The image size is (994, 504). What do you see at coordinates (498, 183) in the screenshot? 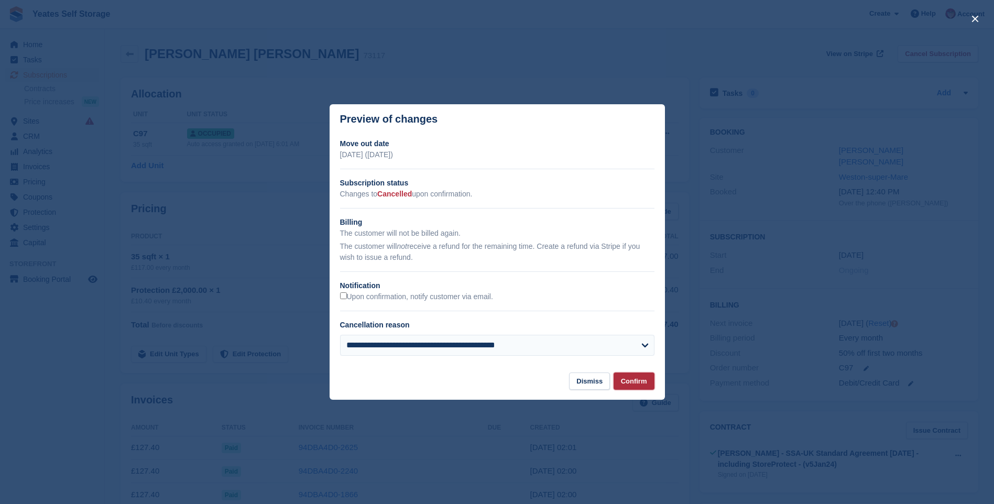
I see `h2: Subscription status` at bounding box center [498, 183].